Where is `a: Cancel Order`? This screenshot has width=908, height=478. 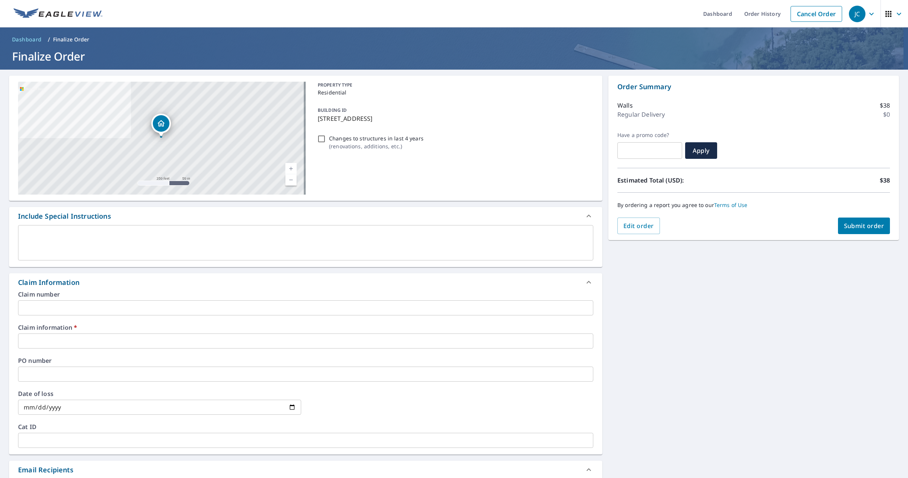
a: Cancel Order is located at coordinates (817, 14).